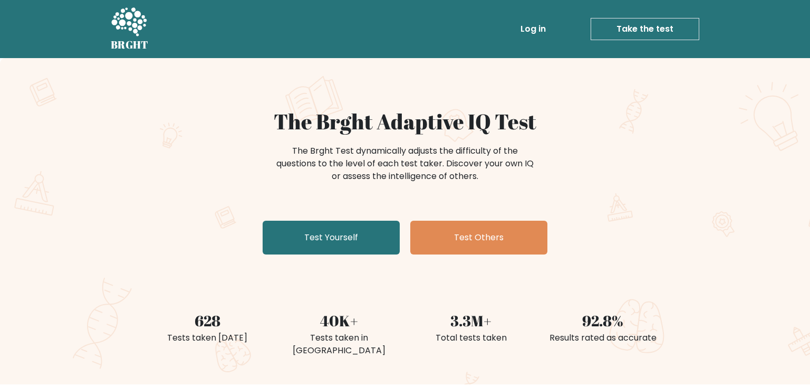 This screenshot has height=386, width=810. What do you see at coordinates (603, 320) in the screenshot?
I see `div: 92.8%` at bounding box center [603, 320].